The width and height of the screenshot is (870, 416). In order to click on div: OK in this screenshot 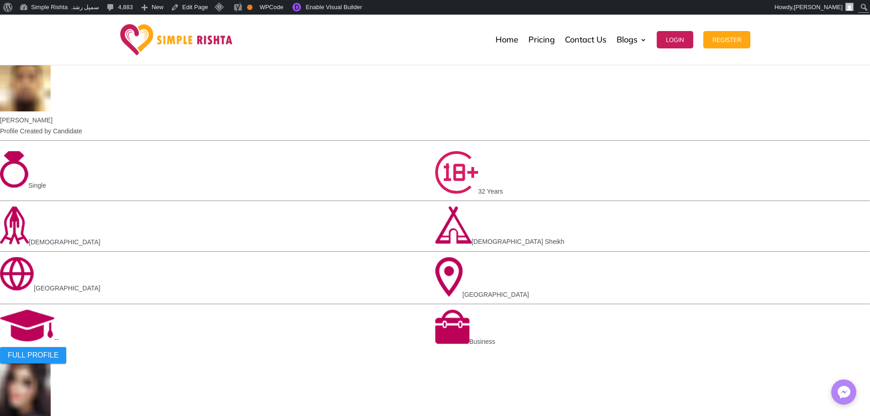, I will do `click(250, 7)`.